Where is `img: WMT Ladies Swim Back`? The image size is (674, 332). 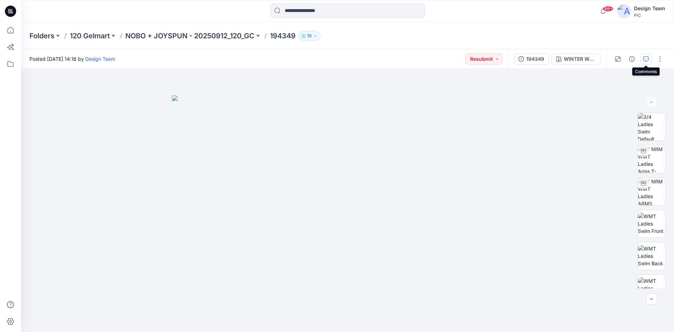
img: WMT Ladies Swim Back is located at coordinates (652, 256).